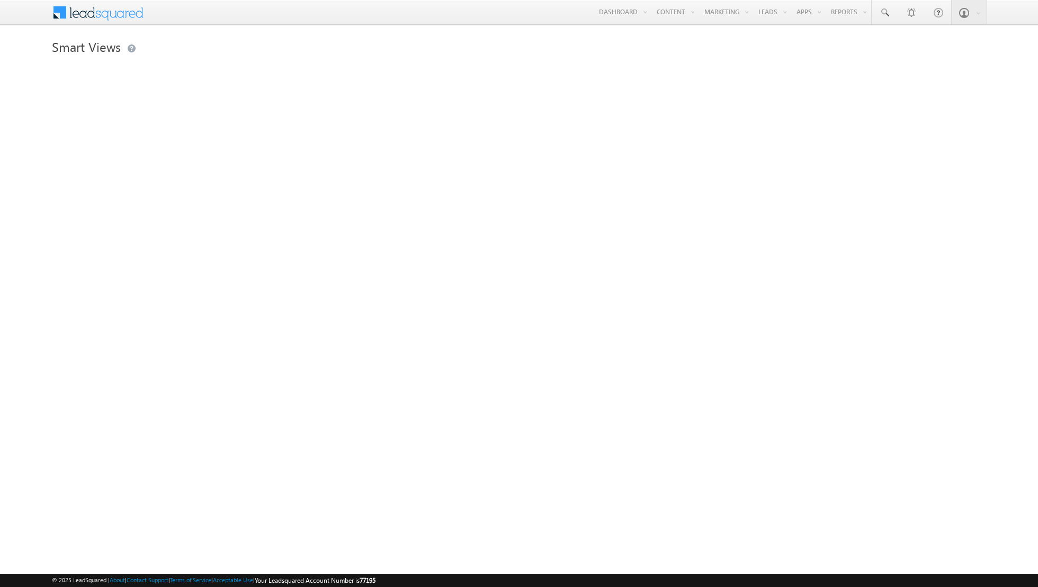 The image size is (1038, 587). Describe the element at coordinates (367, 580) in the screenshot. I see `span: 77195` at that location.